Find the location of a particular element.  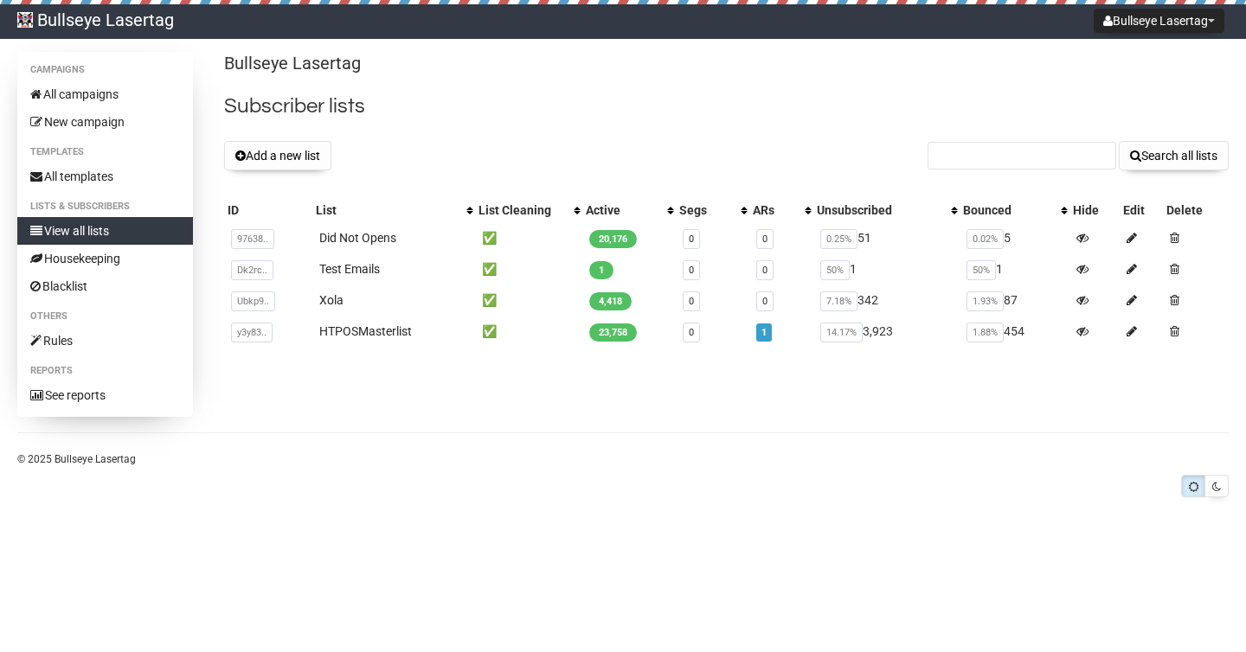

li: Others is located at coordinates (105, 317).